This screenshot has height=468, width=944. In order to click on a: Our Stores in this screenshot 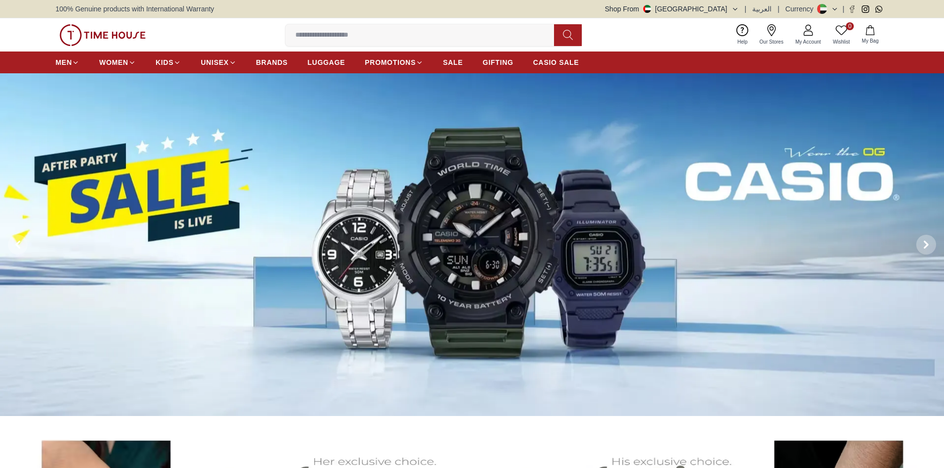, I will do `click(772, 35)`.